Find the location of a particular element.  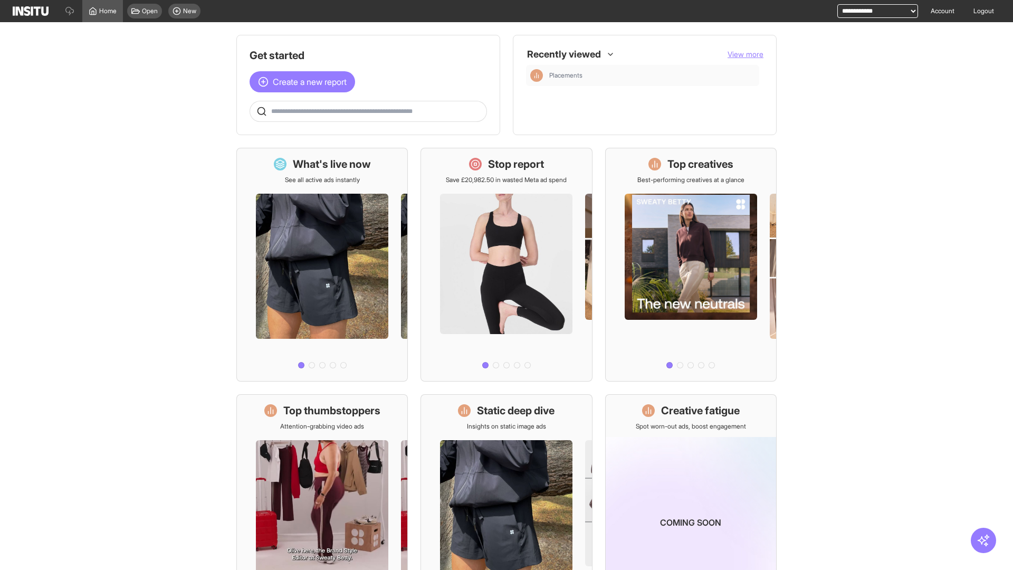

button: Create a new report is located at coordinates (302, 82).